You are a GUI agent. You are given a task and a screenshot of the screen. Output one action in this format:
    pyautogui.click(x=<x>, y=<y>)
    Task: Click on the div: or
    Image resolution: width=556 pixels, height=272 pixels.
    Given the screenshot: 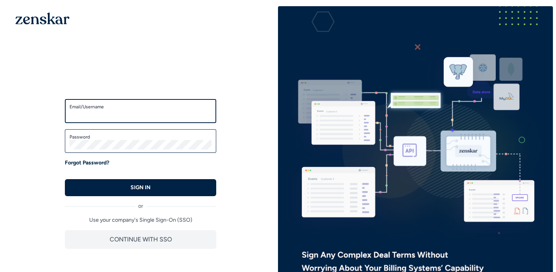 What is the action you would take?
    pyautogui.click(x=141, y=203)
    